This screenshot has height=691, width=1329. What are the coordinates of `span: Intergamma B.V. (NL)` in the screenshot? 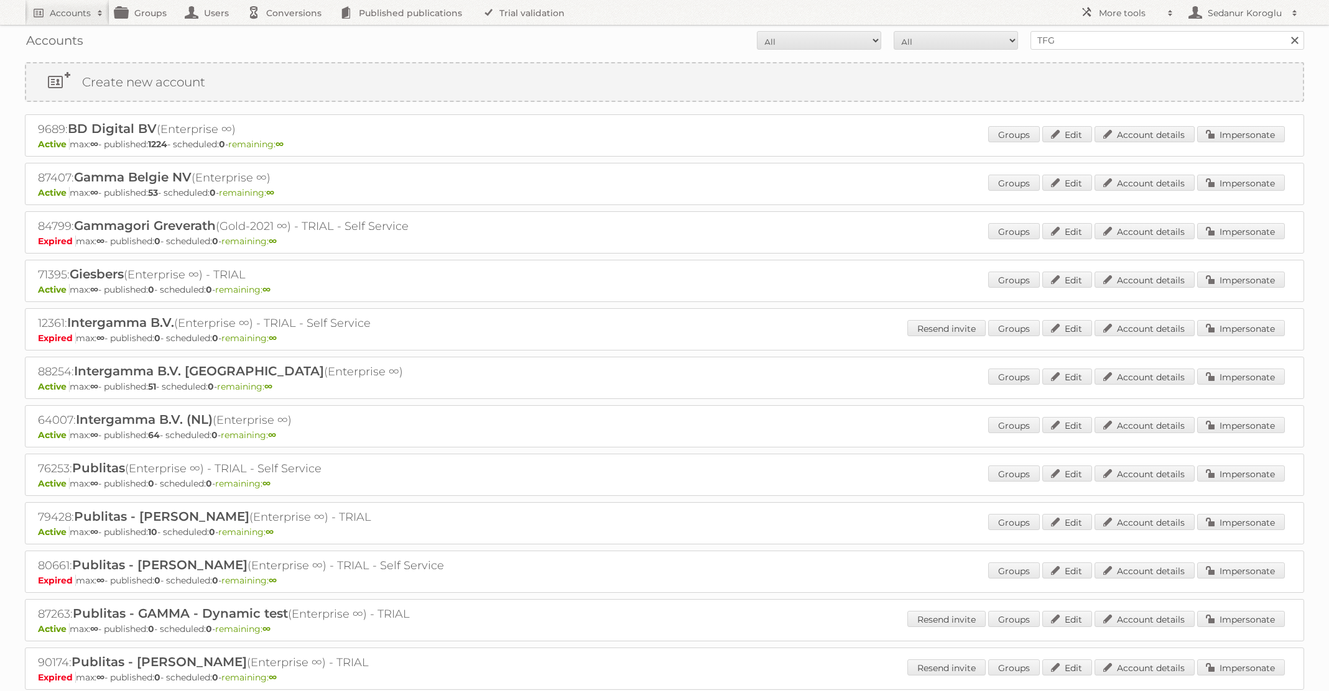 It's located at (144, 420).